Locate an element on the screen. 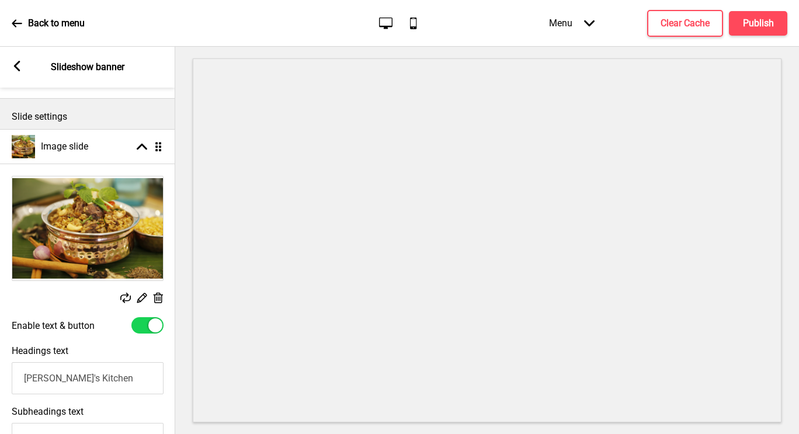 The height and width of the screenshot is (434, 799). label: Headings text is located at coordinates (40, 350).